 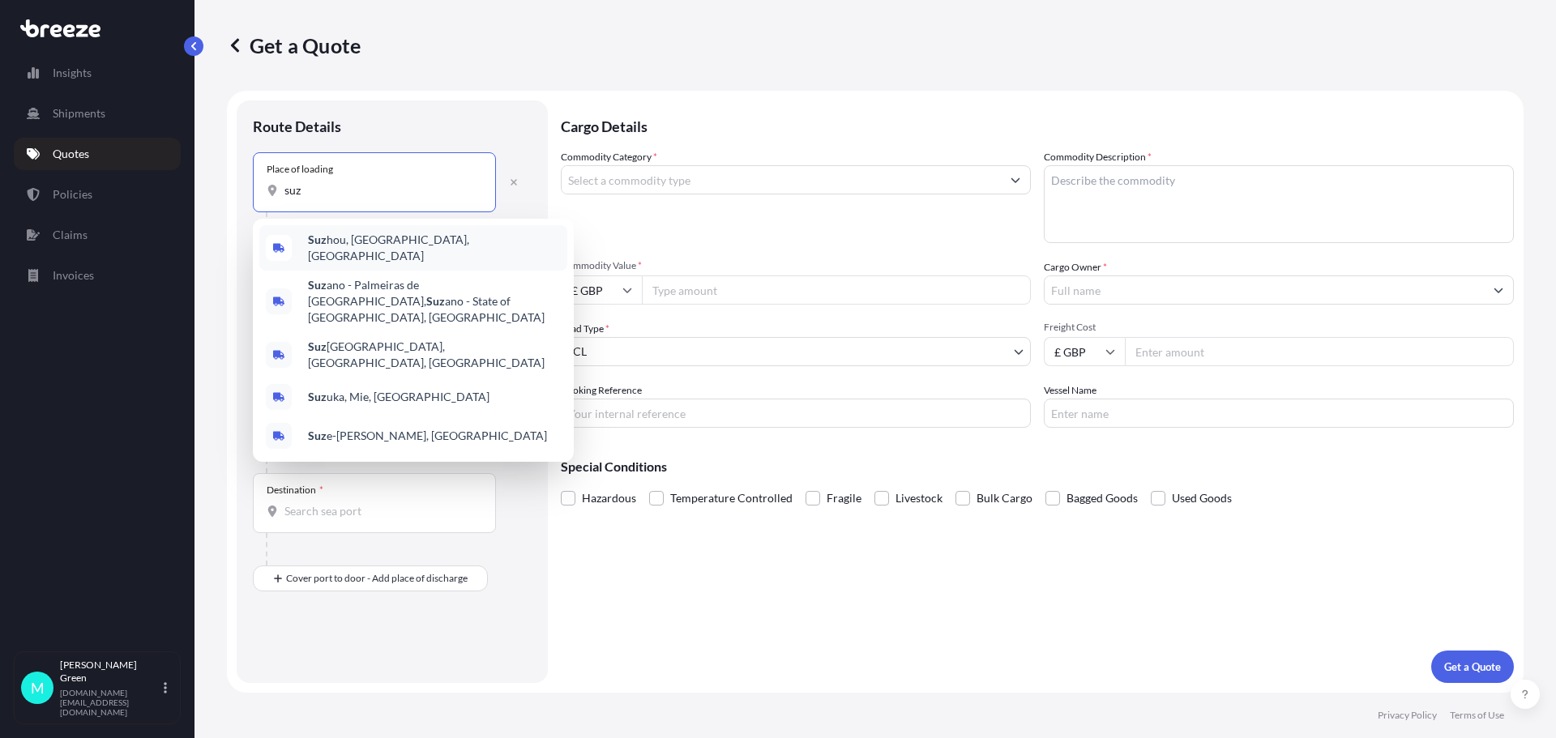 I want to click on p: Terms of Use, so click(x=1477, y=716).